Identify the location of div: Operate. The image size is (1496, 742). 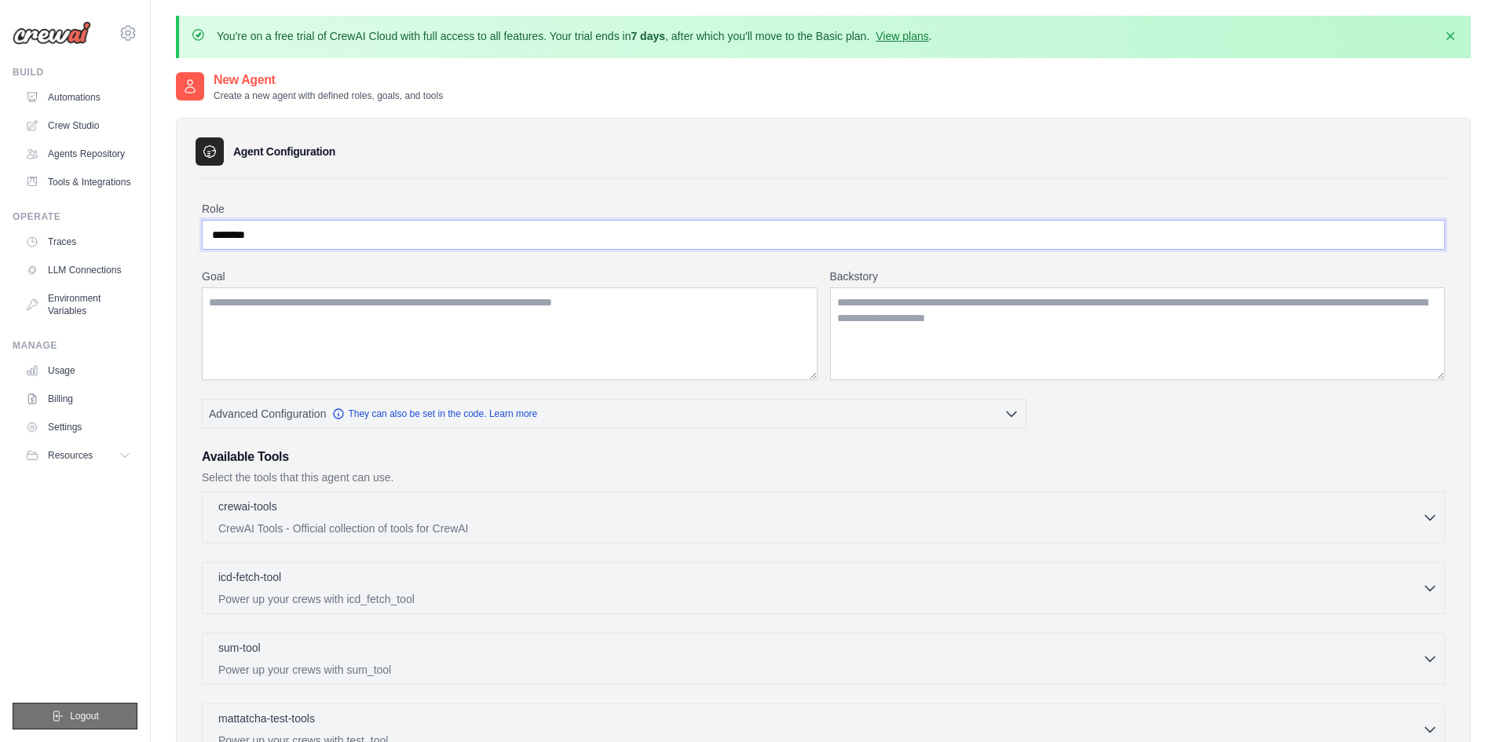
(75, 217).